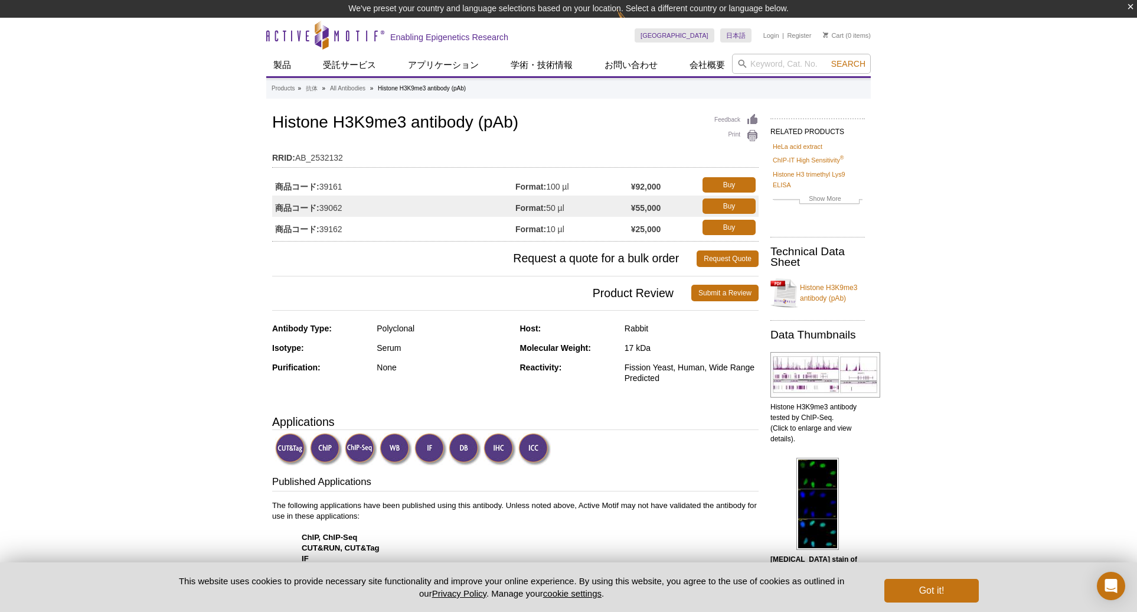 Image resolution: width=1137 pixels, height=612 pixels. Describe the element at coordinates (443, 328) in the screenshot. I see `div: Polyclonal` at that location.